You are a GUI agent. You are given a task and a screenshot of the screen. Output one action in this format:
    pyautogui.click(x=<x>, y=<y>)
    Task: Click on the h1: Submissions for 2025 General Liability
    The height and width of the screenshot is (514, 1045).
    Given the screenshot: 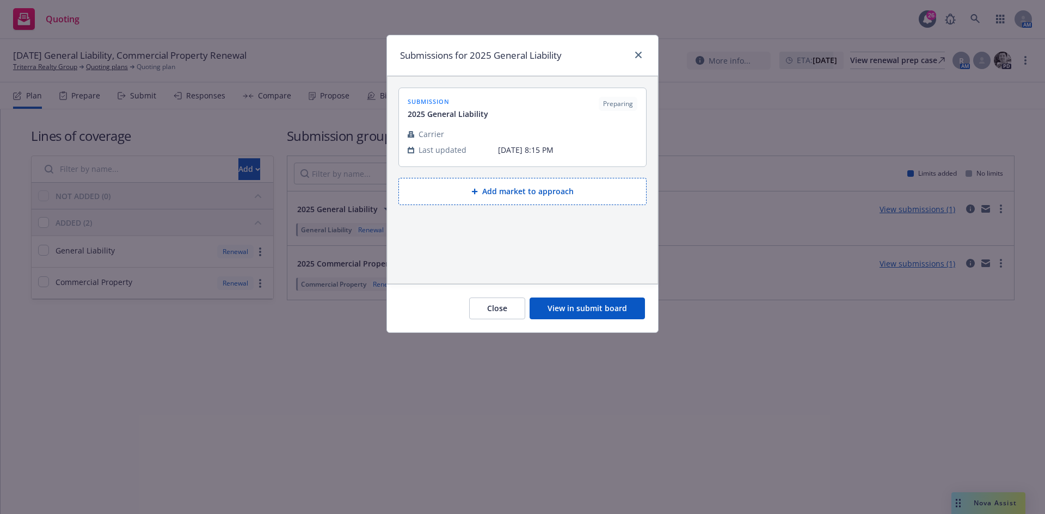 What is the action you would take?
    pyautogui.click(x=481, y=56)
    